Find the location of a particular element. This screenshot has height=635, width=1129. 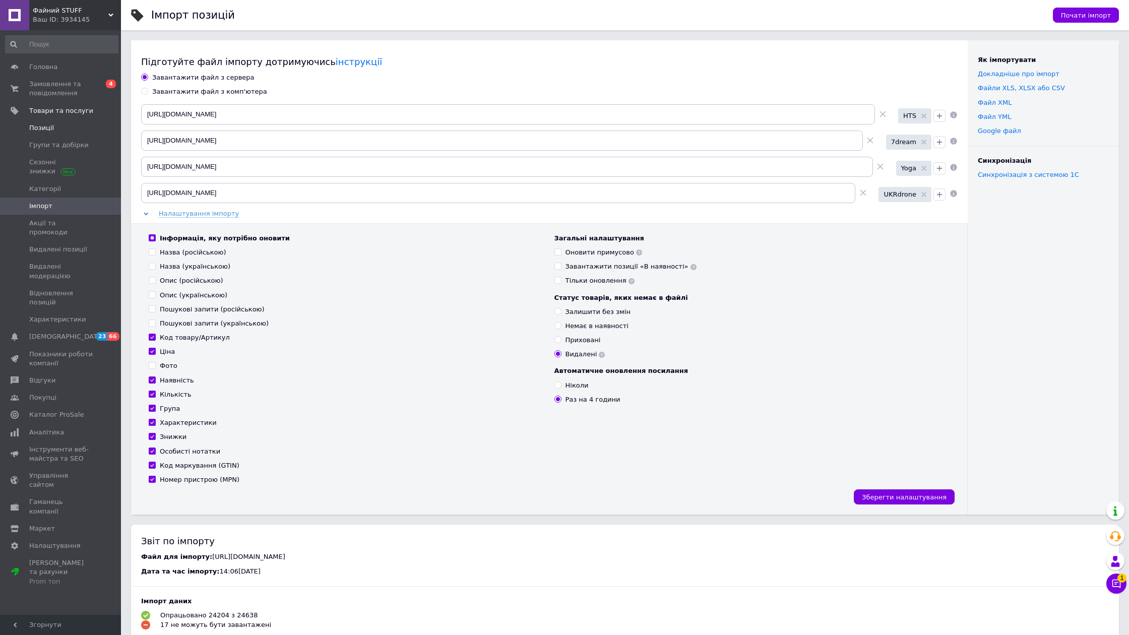

div: Опис (українською) is located at coordinates (194, 295).